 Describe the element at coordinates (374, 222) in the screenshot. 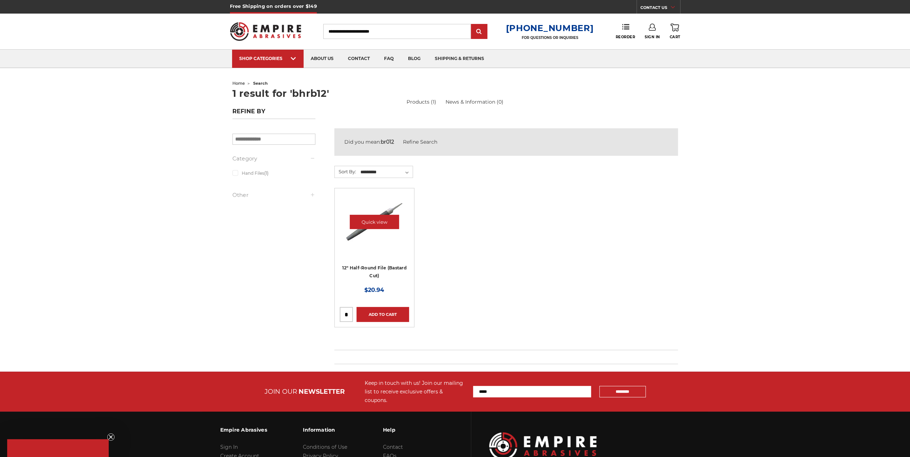

I see `img: 12" Half round bastard file` at that location.